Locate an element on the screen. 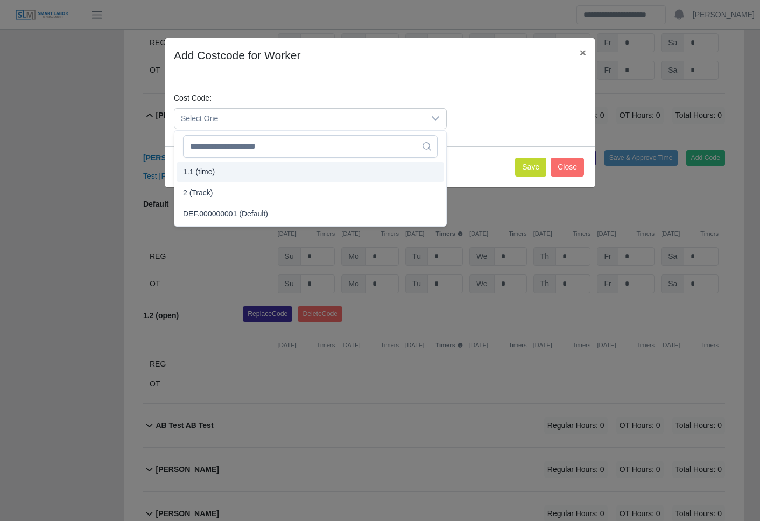 Image resolution: width=760 pixels, height=521 pixels. li: 2 (Track) is located at coordinates (310, 193).